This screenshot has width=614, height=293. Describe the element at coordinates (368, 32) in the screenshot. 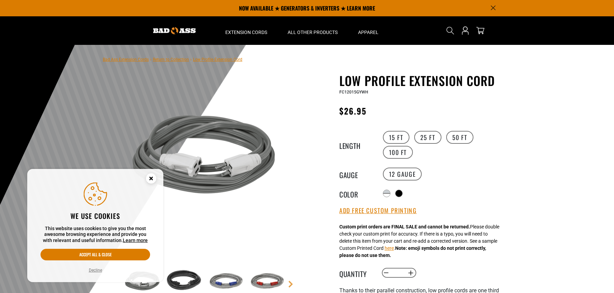

I see `span: Apparel` at that location.